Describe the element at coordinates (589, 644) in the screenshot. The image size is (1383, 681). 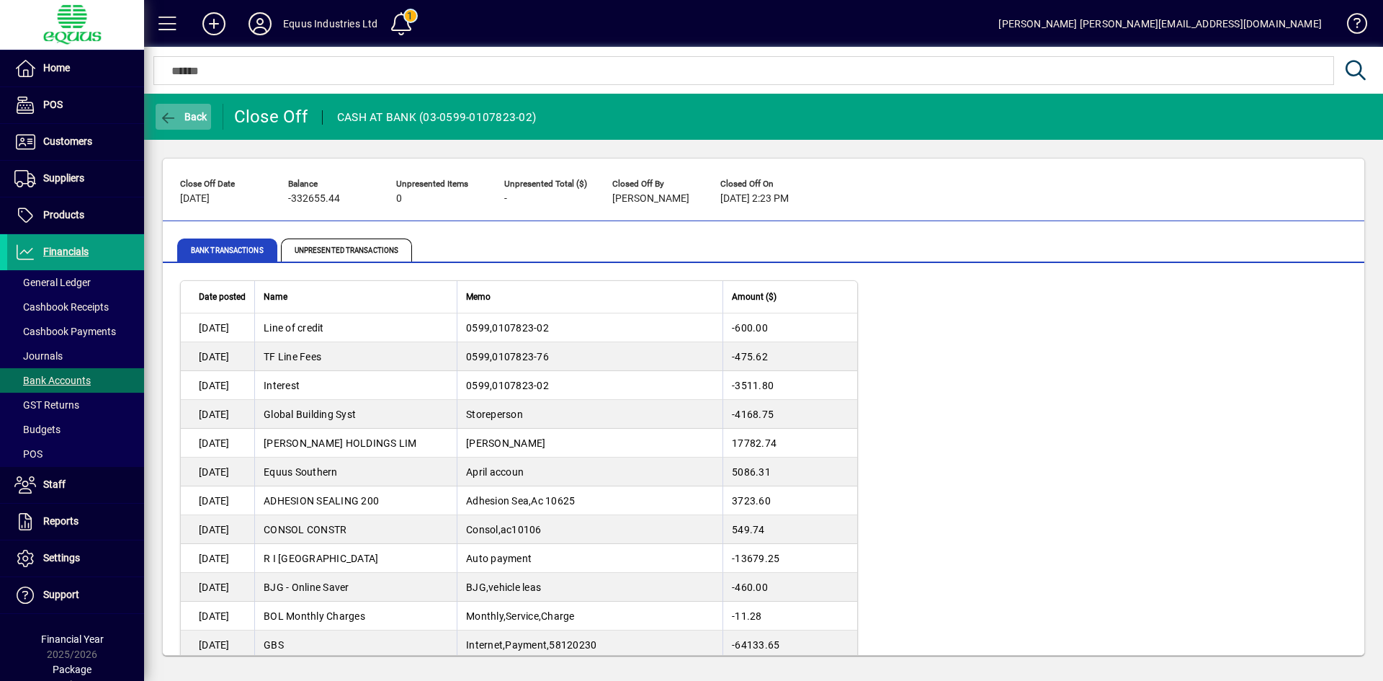
I see `td: Internet,Payment,58120230` at that location.